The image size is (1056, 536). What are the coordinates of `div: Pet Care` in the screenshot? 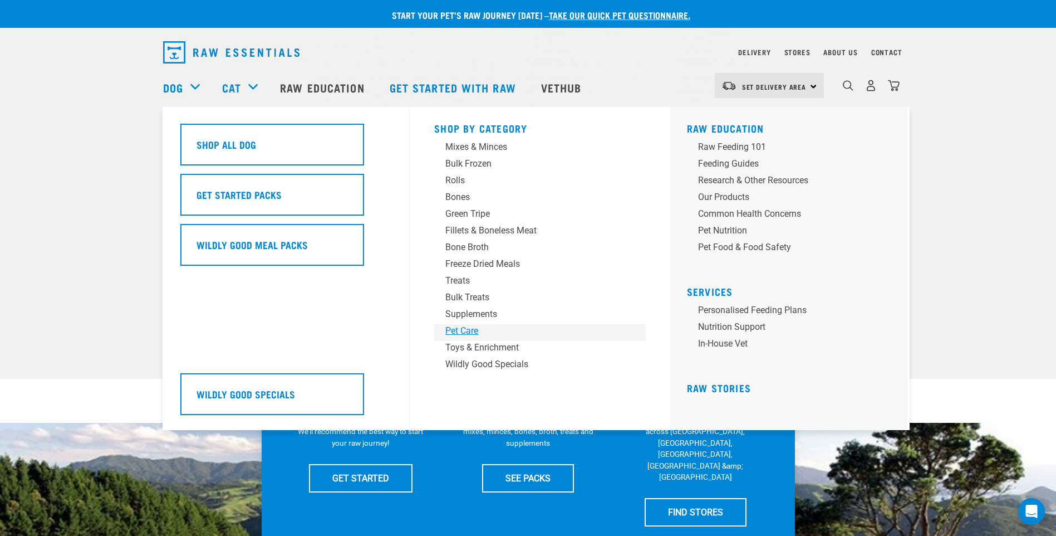 It's located at (532, 331).